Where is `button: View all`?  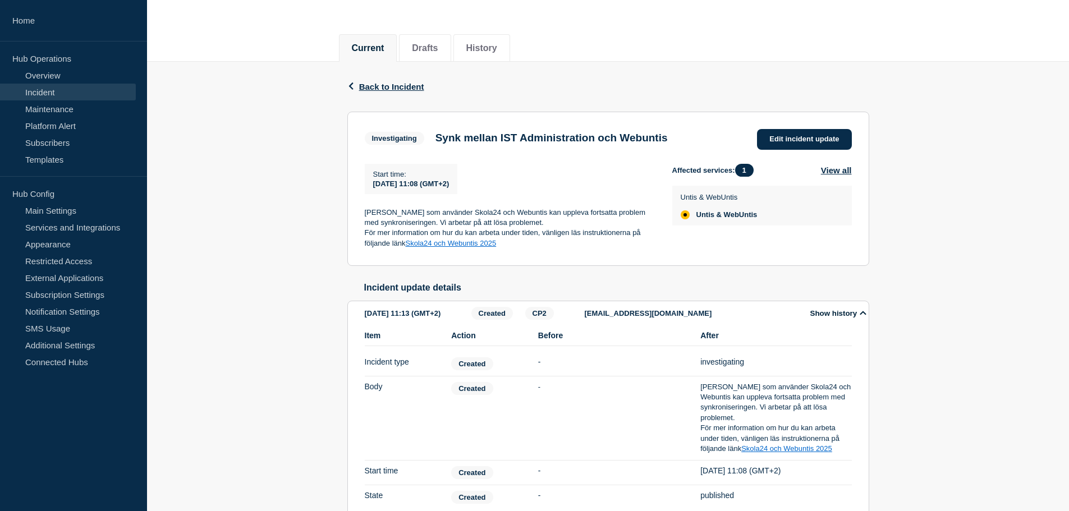 button: View all is located at coordinates (836, 170).